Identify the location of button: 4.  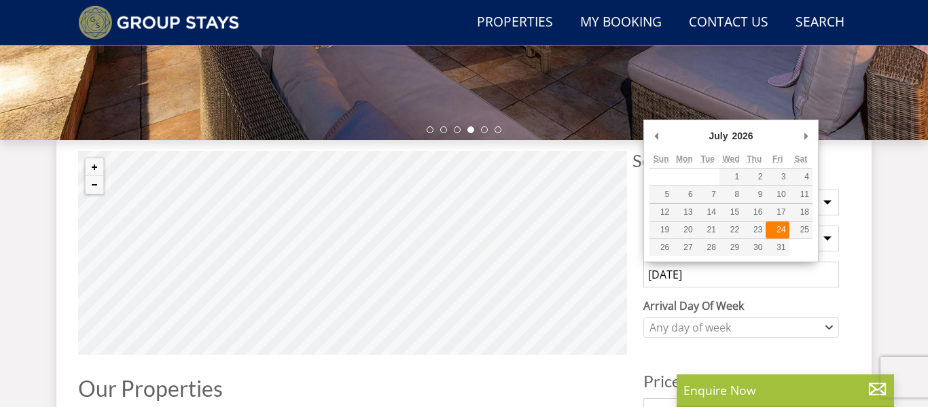
(801, 177).